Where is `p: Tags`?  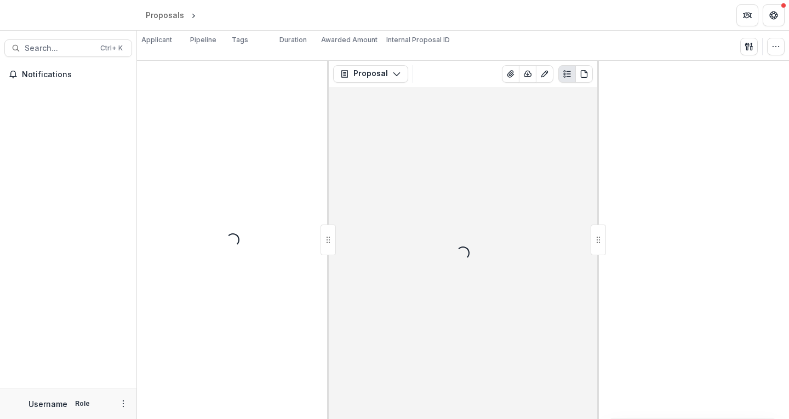 p: Tags is located at coordinates (240, 40).